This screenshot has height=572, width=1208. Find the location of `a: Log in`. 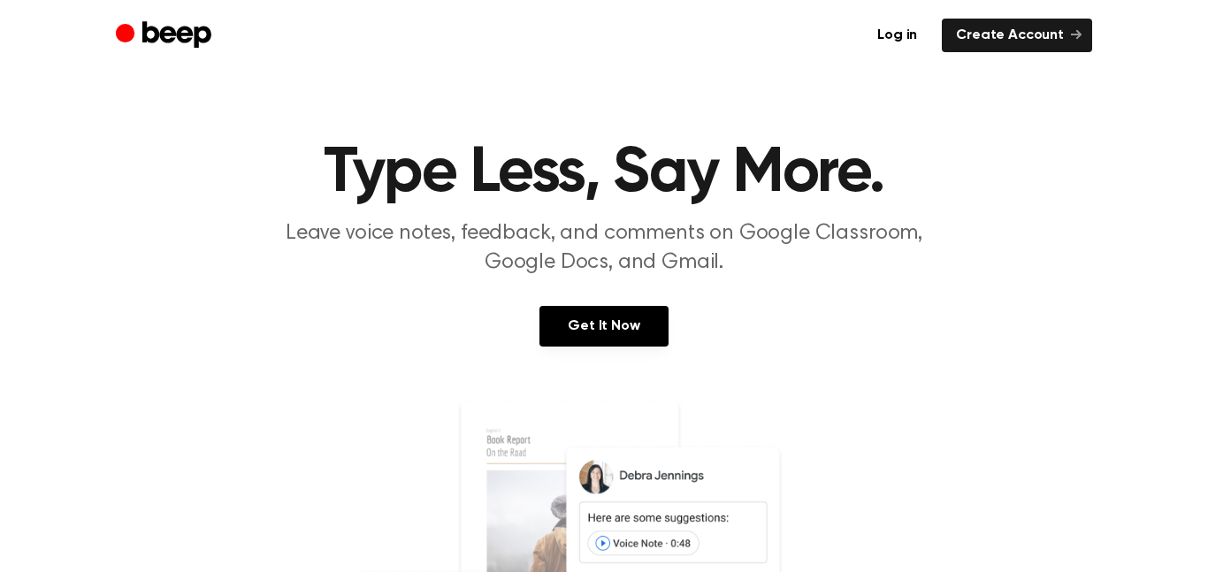

a: Log in is located at coordinates (897, 35).